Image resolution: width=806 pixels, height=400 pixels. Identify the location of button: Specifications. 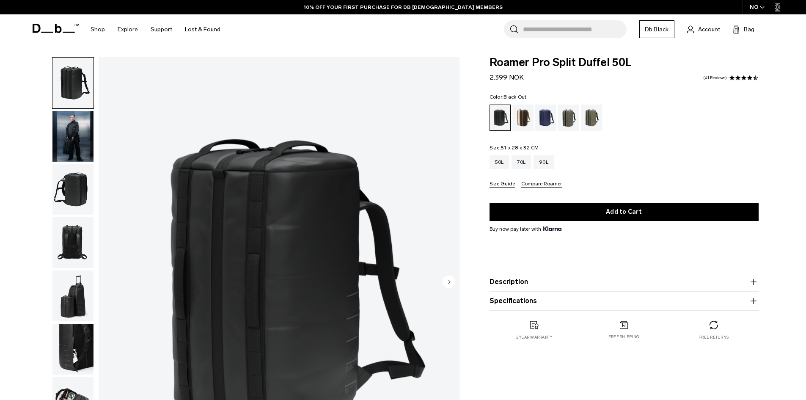
(624, 301).